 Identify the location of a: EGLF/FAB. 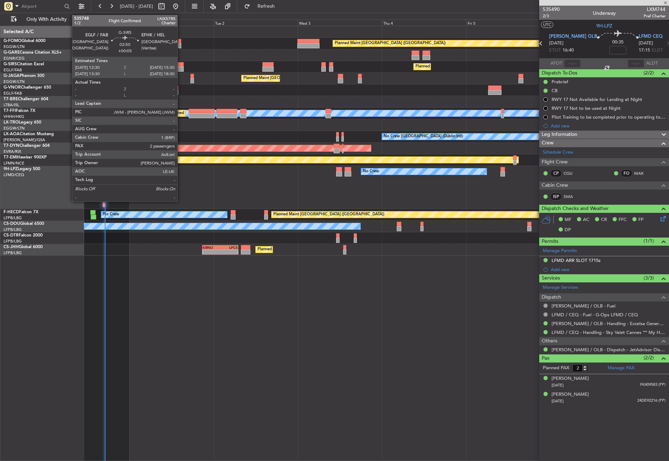
(13, 93).